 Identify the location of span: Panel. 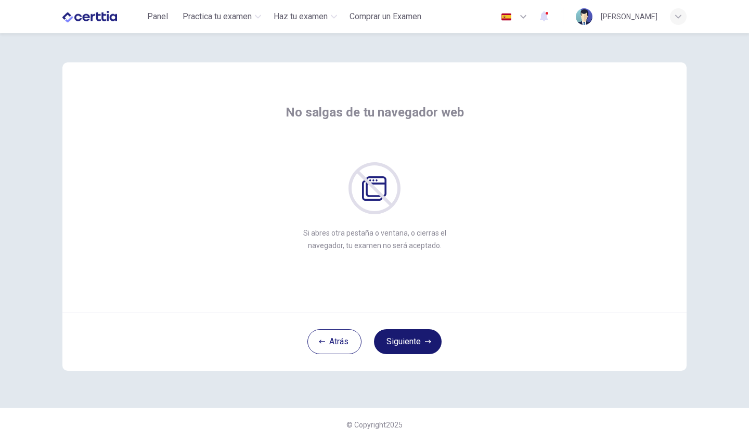
(158, 17).